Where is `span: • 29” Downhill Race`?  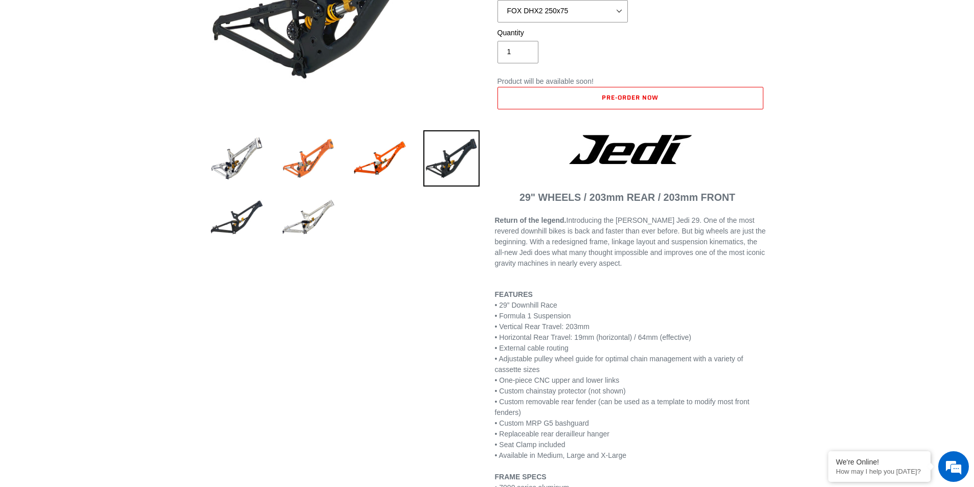
span: • 29” Downhill Race is located at coordinates (526, 305).